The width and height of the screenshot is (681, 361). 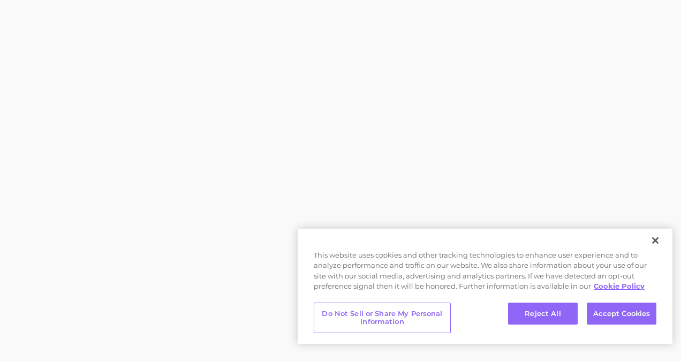 What do you see at coordinates (382, 317) in the screenshot?
I see `button: Do Not Sell or Share My Personal Information, Opens the preference center dialog` at bounding box center [382, 317].